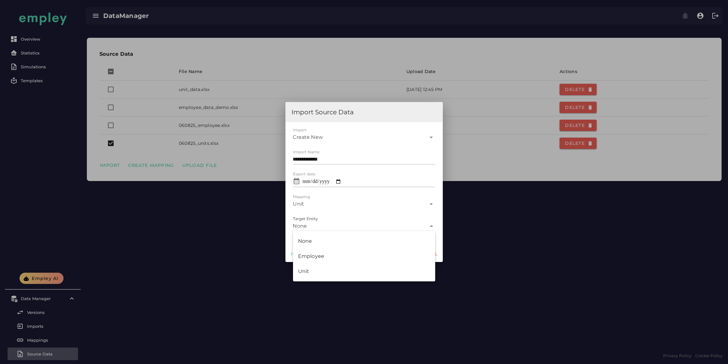 Image resolution: width=728 pixels, height=364 pixels. I want to click on button: Cancel, so click(427, 254).